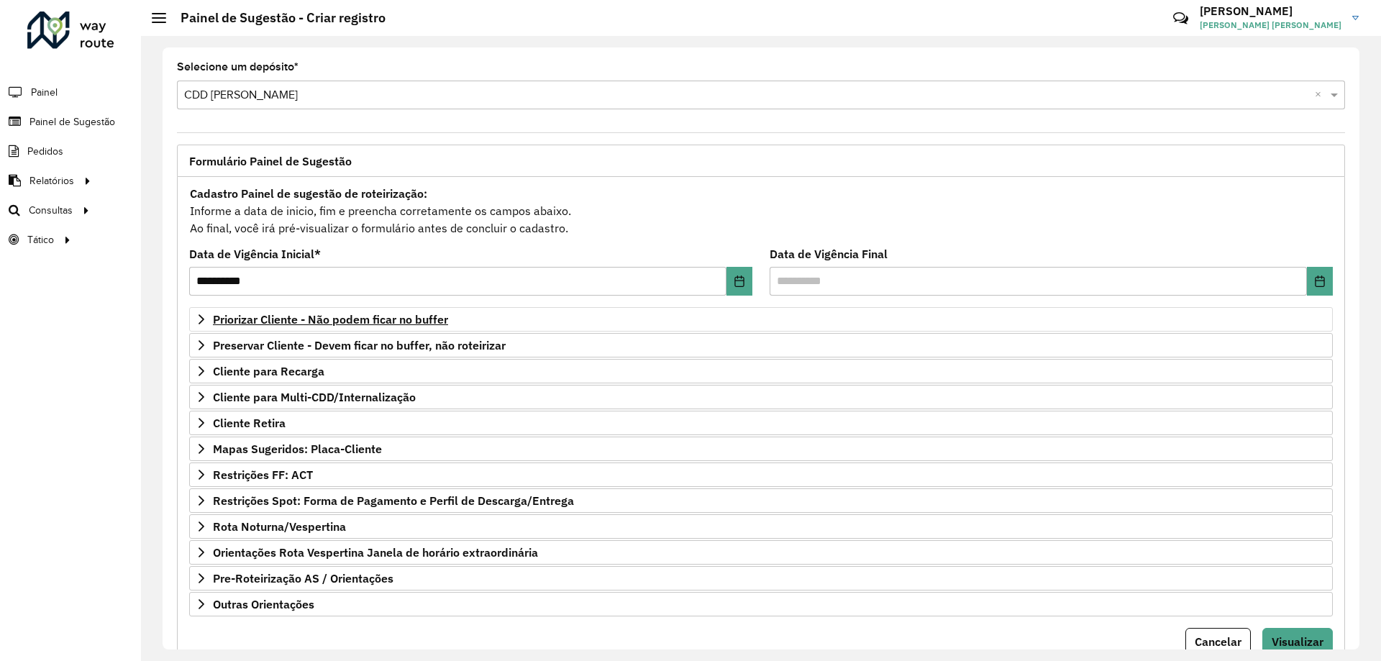 The width and height of the screenshot is (1381, 661). What do you see at coordinates (394, 501) in the screenshot?
I see `span: Restrições Spot: Forma de Pagamento e Perfil de Descarga/Entrega` at bounding box center [394, 501].